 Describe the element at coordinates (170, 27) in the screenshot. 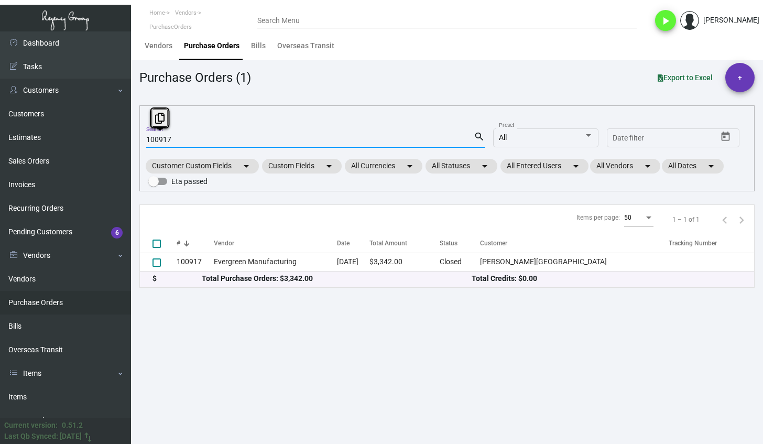

I see `span: PurchaseOrders` at that location.